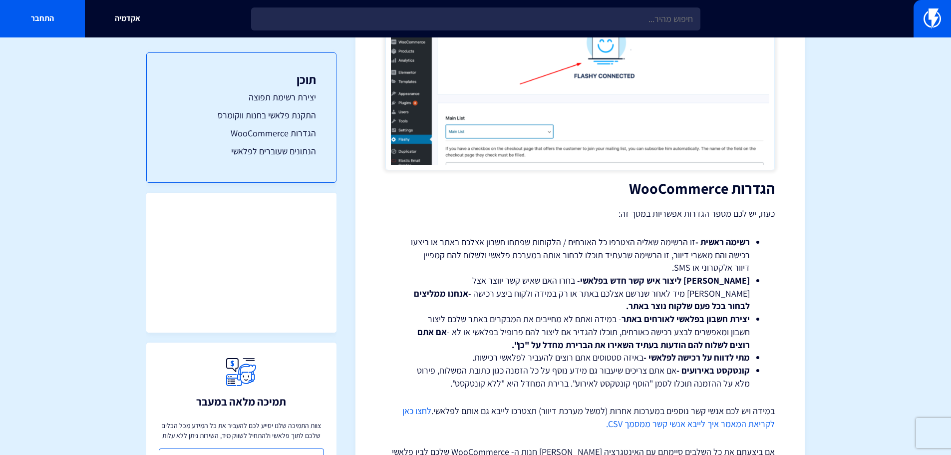 This screenshot has width=951, height=455. What do you see at coordinates (685, 318) in the screenshot?
I see `strong: יצירת חשבון בפלאשי לאורחים באתר` at bounding box center [685, 318].